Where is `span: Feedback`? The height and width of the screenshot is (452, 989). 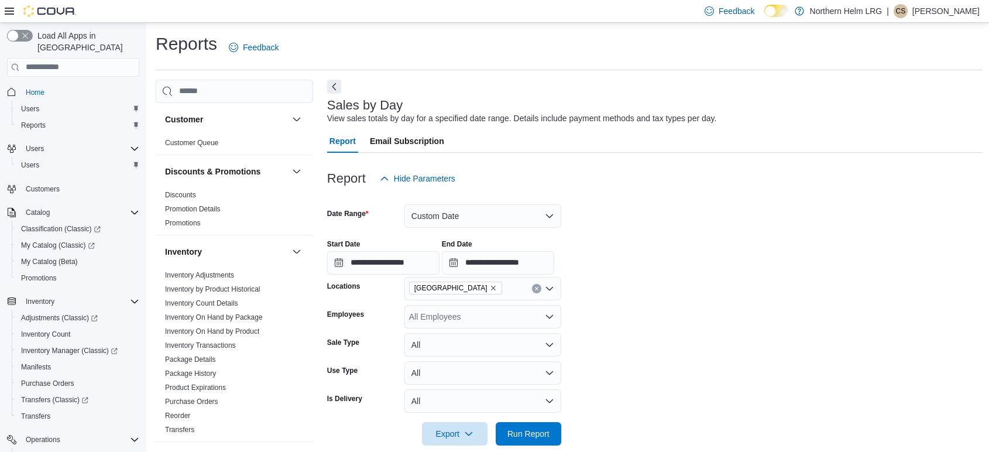 span: Feedback is located at coordinates (261, 47).